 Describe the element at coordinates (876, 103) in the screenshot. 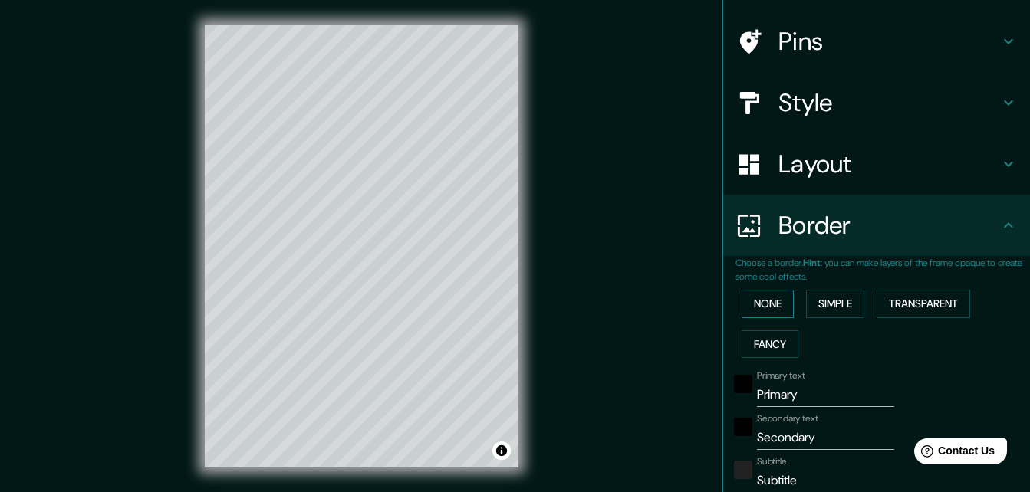

I see `div: Style` at that location.